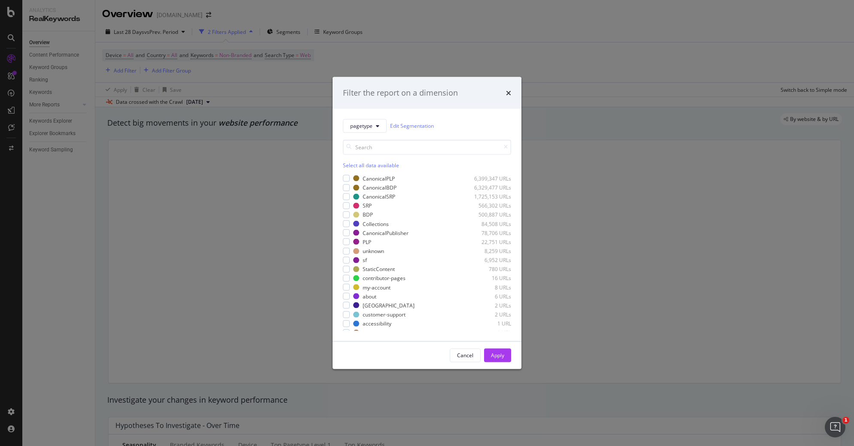 The height and width of the screenshot is (446, 854). Describe the element at coordinates (427, 165) in the screenshot. I see `div: Select all data available` at that location.